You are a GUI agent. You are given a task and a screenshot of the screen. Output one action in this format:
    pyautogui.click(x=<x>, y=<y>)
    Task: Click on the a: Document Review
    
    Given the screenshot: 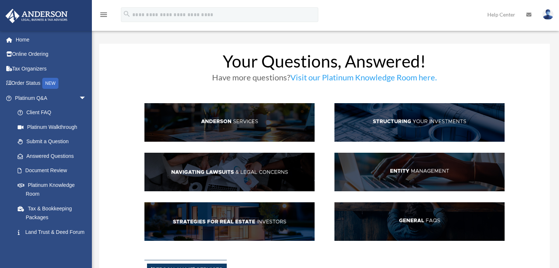 What is the action you would take?
    pyautogui.click(x=54, y=171)
    